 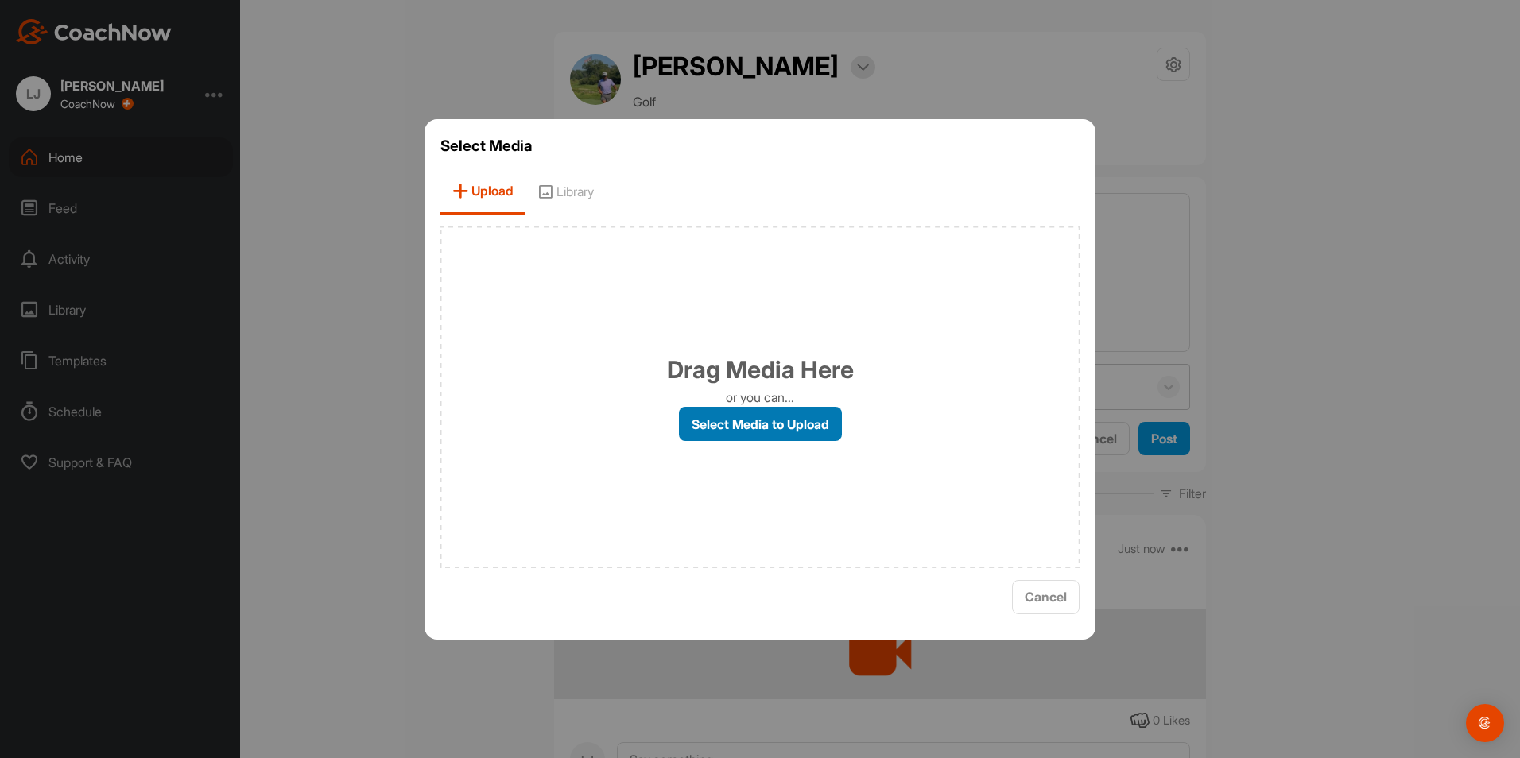 What do you see at coordinates (1045, 597) in the screenshot?
I see `span: Cancel` at bounding box center [1045, 597].